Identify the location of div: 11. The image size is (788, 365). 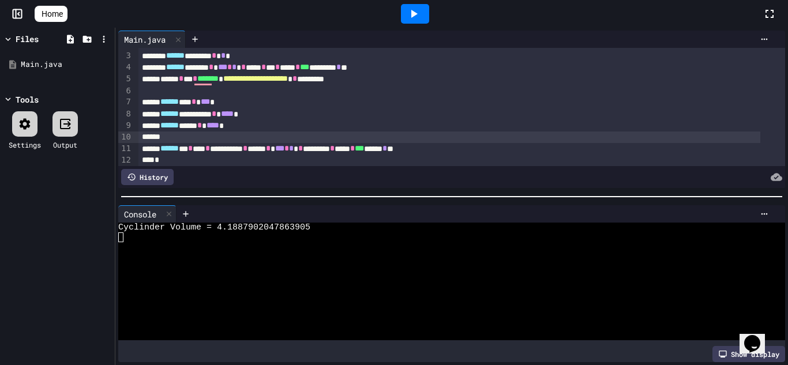
(125, 149).